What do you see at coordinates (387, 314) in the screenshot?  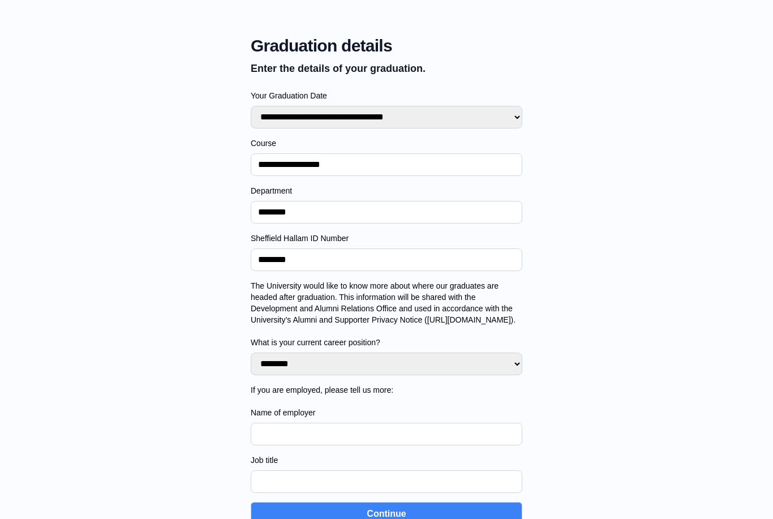 I see `label: The University would like to know more about where our graduates are headed after graduation. Thi...` at bounding box center [387, 314].